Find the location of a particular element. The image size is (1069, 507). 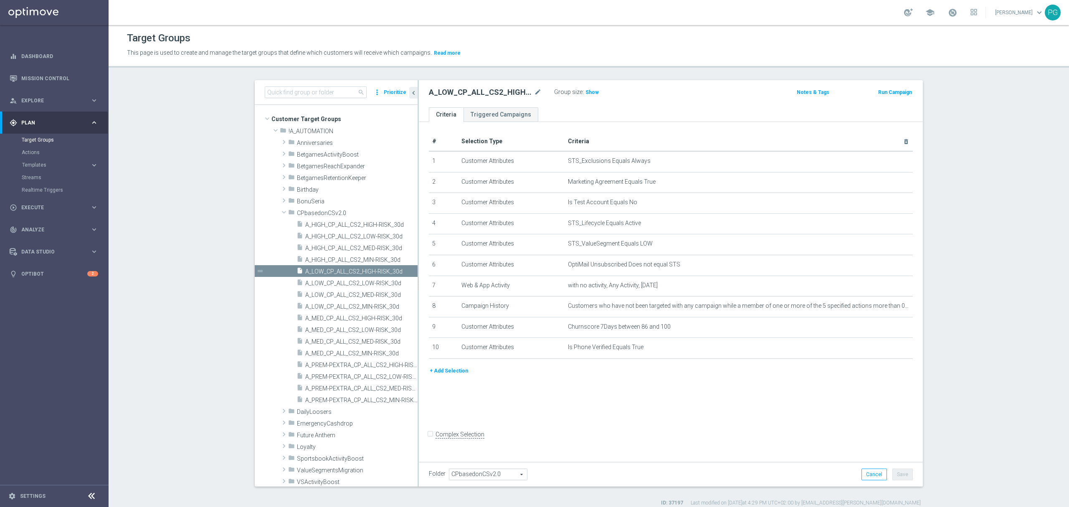

button: lightbulb Optibot 2 is located at coordinates (54, 274).